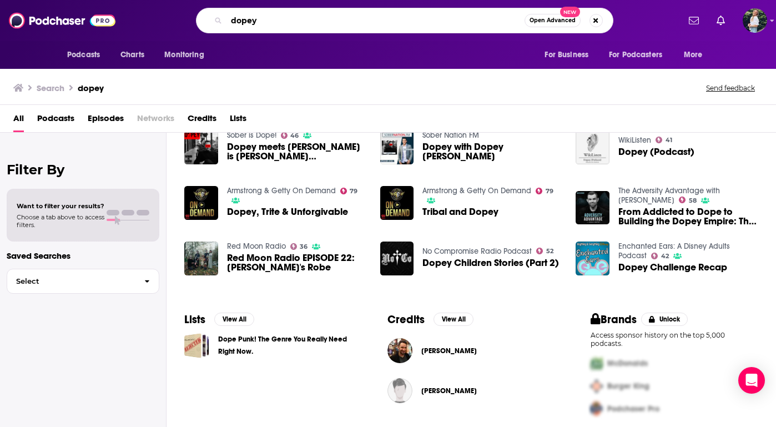 The height and width of the screenshot is (427, 776). What do you see at coordinates (592, 258) in the screenshot?
I see `img: Dopey Challenge Recap` at bounding box center [592, 258].